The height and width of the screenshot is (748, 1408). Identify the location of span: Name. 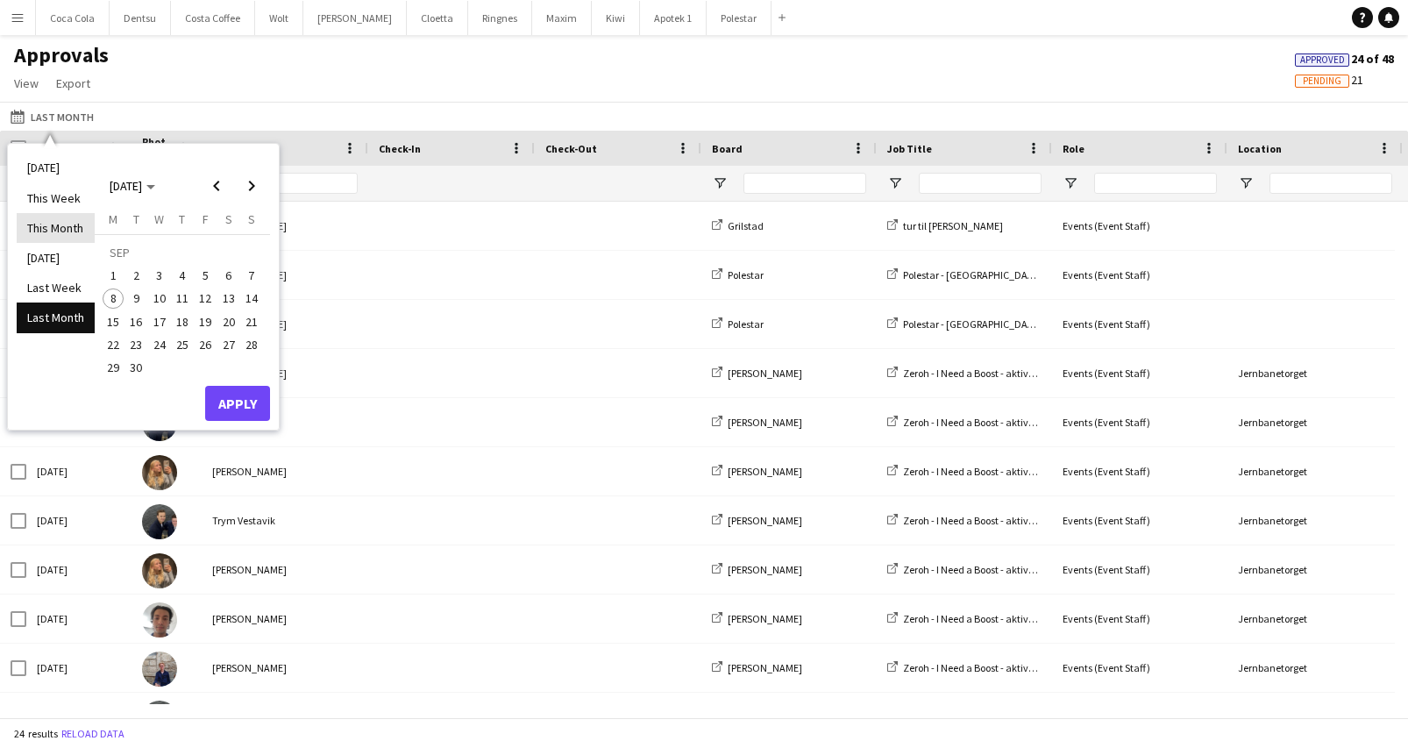
(226, 148).